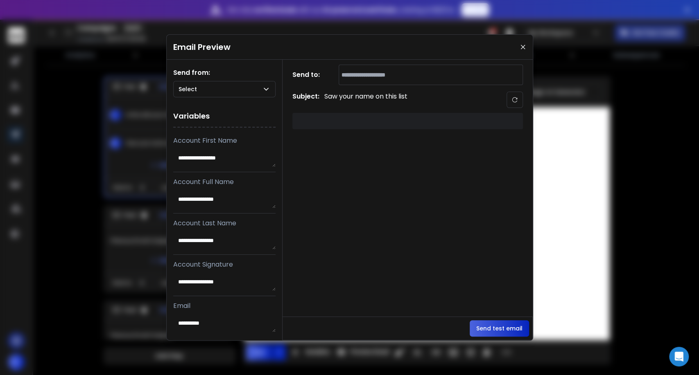 The image size is (699, 375). Describe the element at coordinates (224, 306) in the screenshot. I see `p: Email` at that location.